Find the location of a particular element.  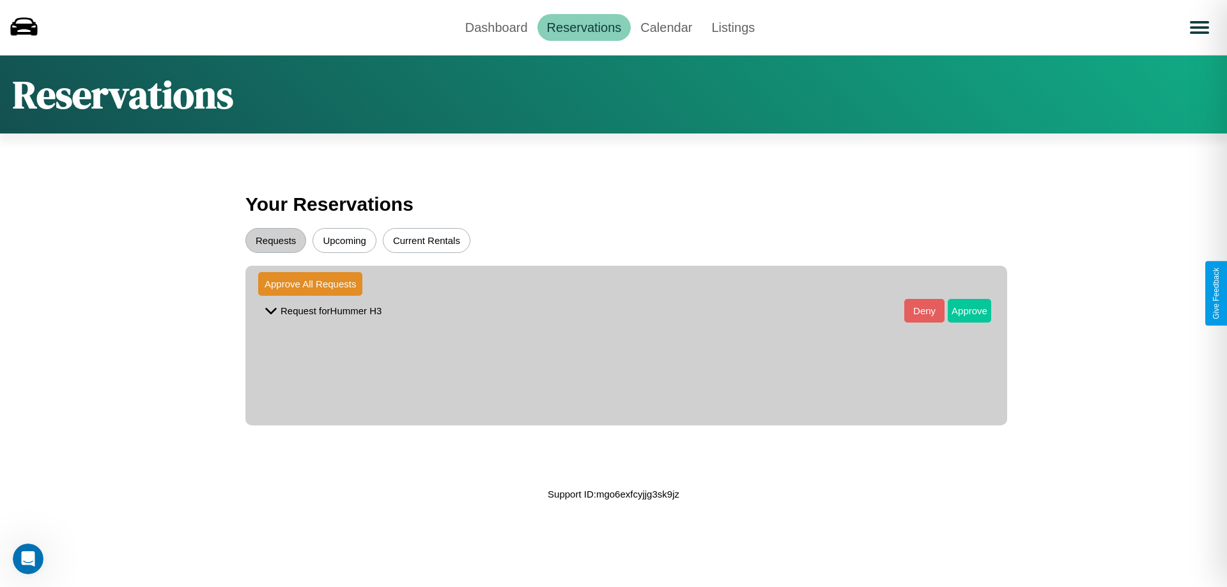

a: Calendar is located at coordinates (666, 27).